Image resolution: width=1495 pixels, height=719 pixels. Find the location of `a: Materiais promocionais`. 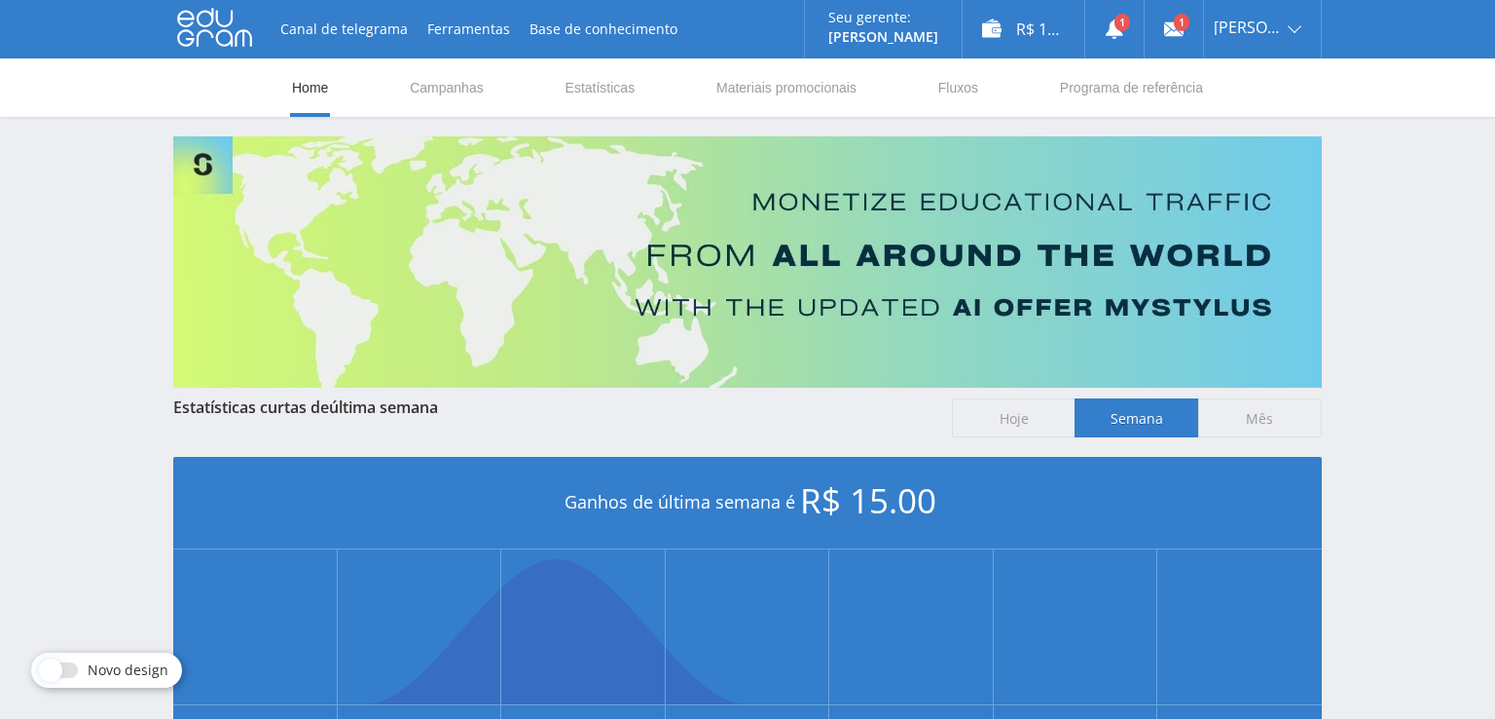

a: Materiais promocionais is located at coordinates (787, 88).